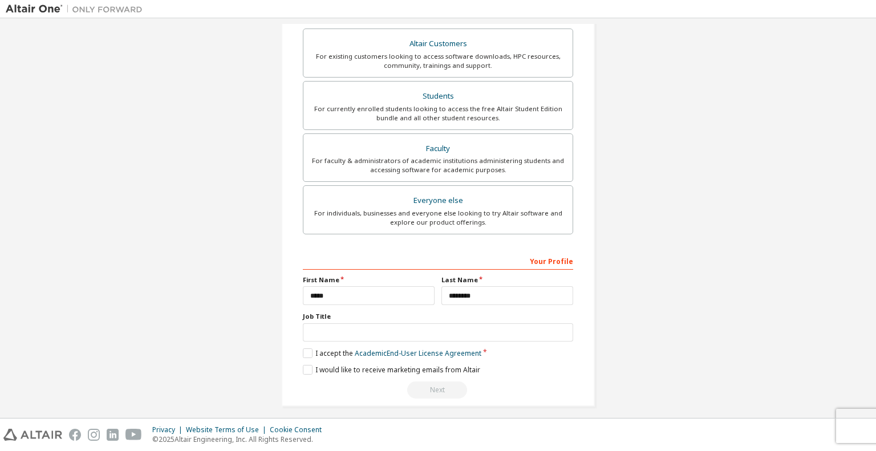 The image size is (876, 451). I want to click on a: Academic End-User License Agreement, so click(418, 353).